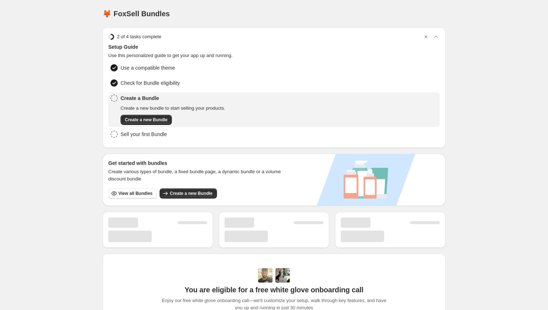 Image resolution: width=548 pixels, height=310 pixels. What do you see at coordinates (135, 193) in the screenshot?
I see `span: View all Bundles` at bounding box center [135, 193].